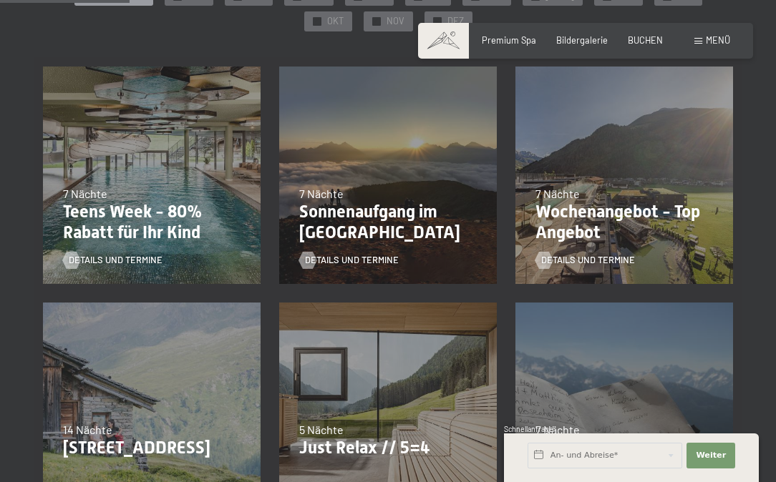 Image resolution: width=776 pixels, height=482 pixels. I want to click on span: OKT, so click(335, 21).